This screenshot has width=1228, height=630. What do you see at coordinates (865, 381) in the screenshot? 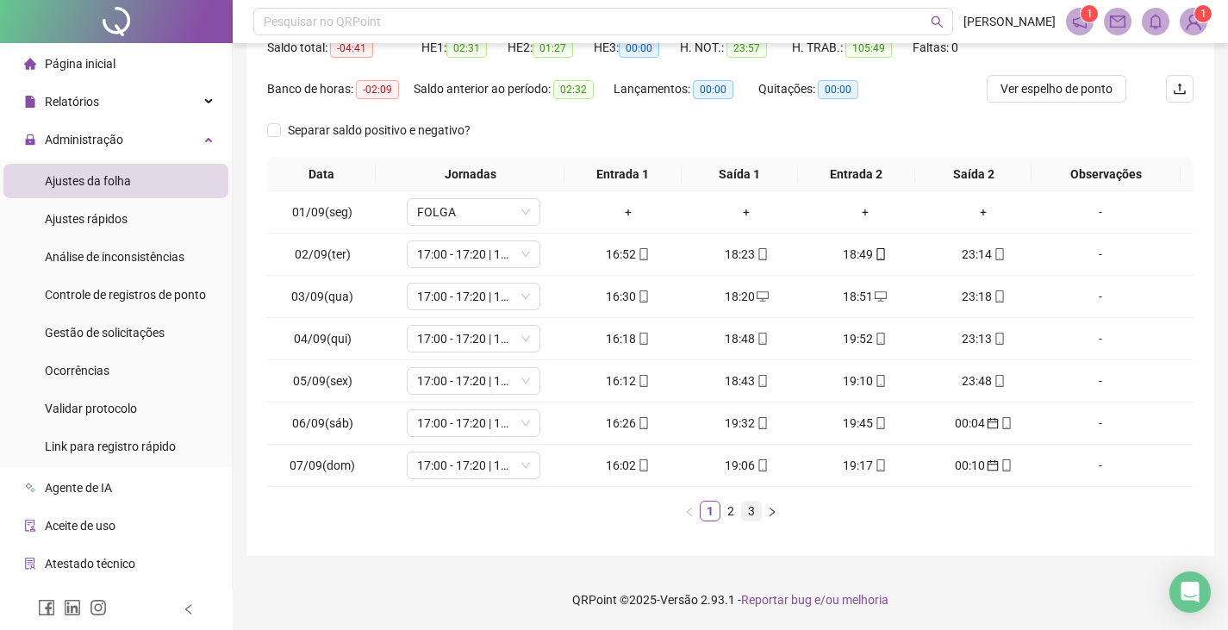
I see `div: 19:10` at bounding box center [865, 381].